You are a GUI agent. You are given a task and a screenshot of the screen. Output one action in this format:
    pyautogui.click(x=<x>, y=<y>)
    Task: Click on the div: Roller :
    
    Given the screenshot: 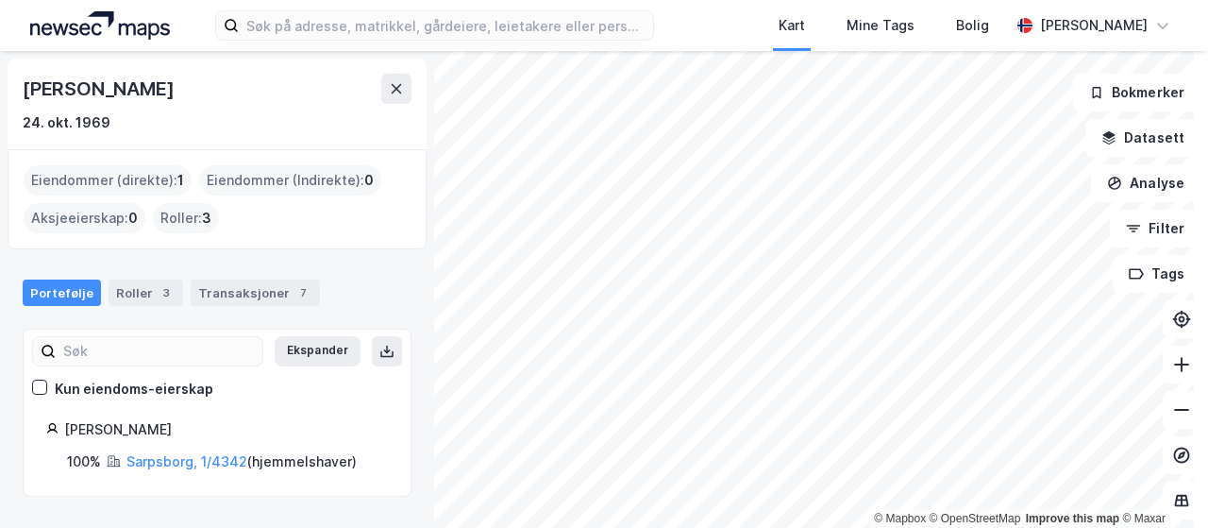 What is the action you would take?
    pyautogui.click(x=186, y=218)
    